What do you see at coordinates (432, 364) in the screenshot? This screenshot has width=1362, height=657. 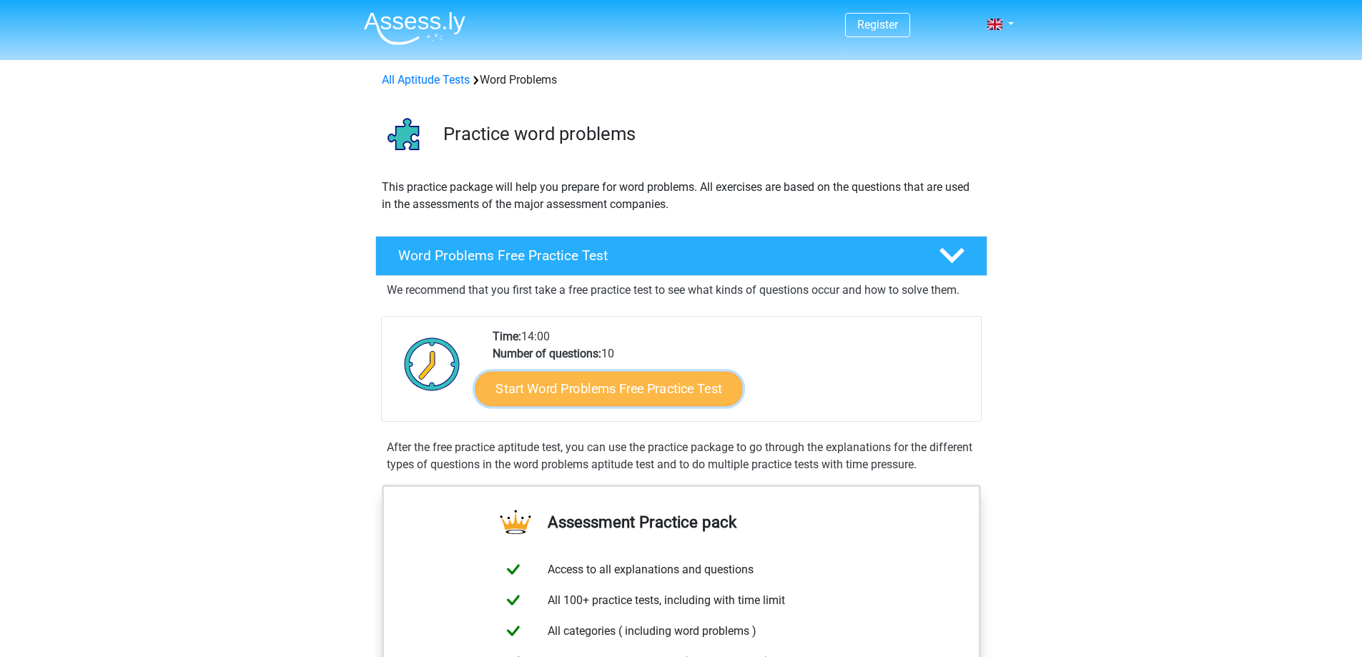 I see `img: Clock` at bounding box center [432, 364].